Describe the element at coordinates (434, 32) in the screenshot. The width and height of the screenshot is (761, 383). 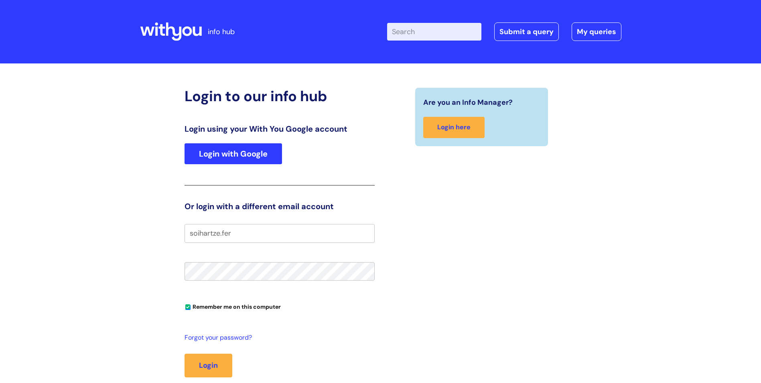
I see `input: Search` at that location.